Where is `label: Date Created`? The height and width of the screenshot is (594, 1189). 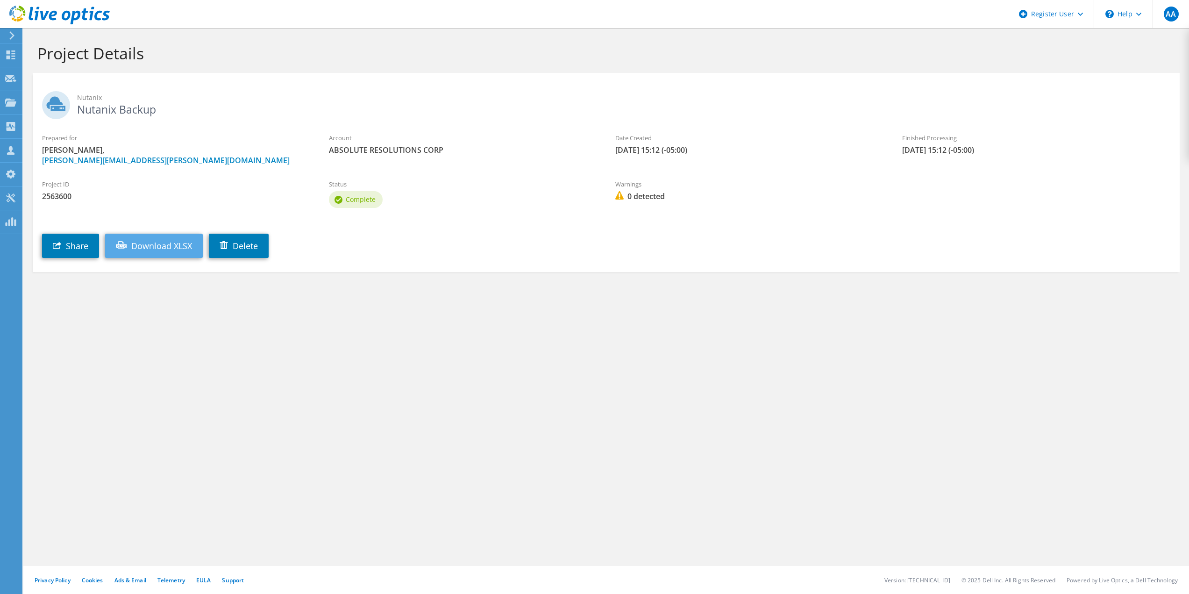
label: Date Created is located at coordinates (749, 138).